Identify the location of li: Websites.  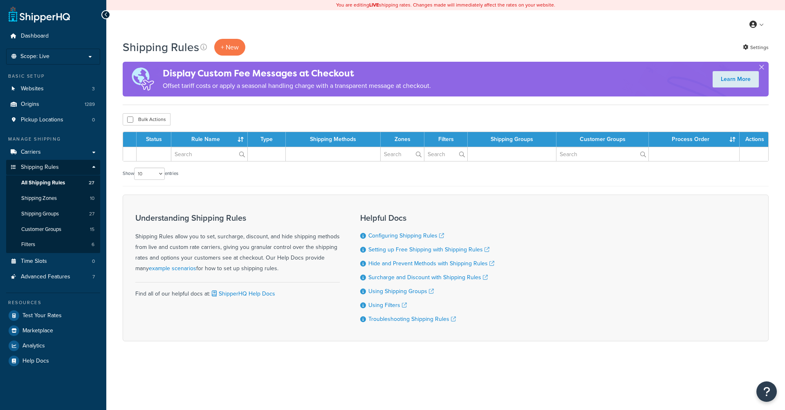
(53, 89).